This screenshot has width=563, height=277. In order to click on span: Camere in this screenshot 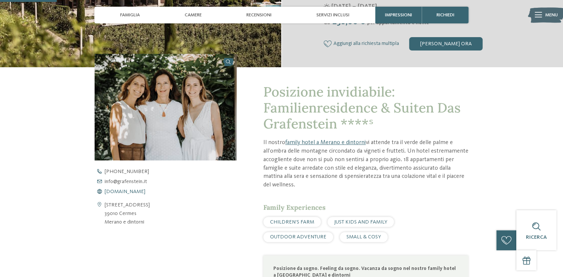, I will do `click(193, 15)`.